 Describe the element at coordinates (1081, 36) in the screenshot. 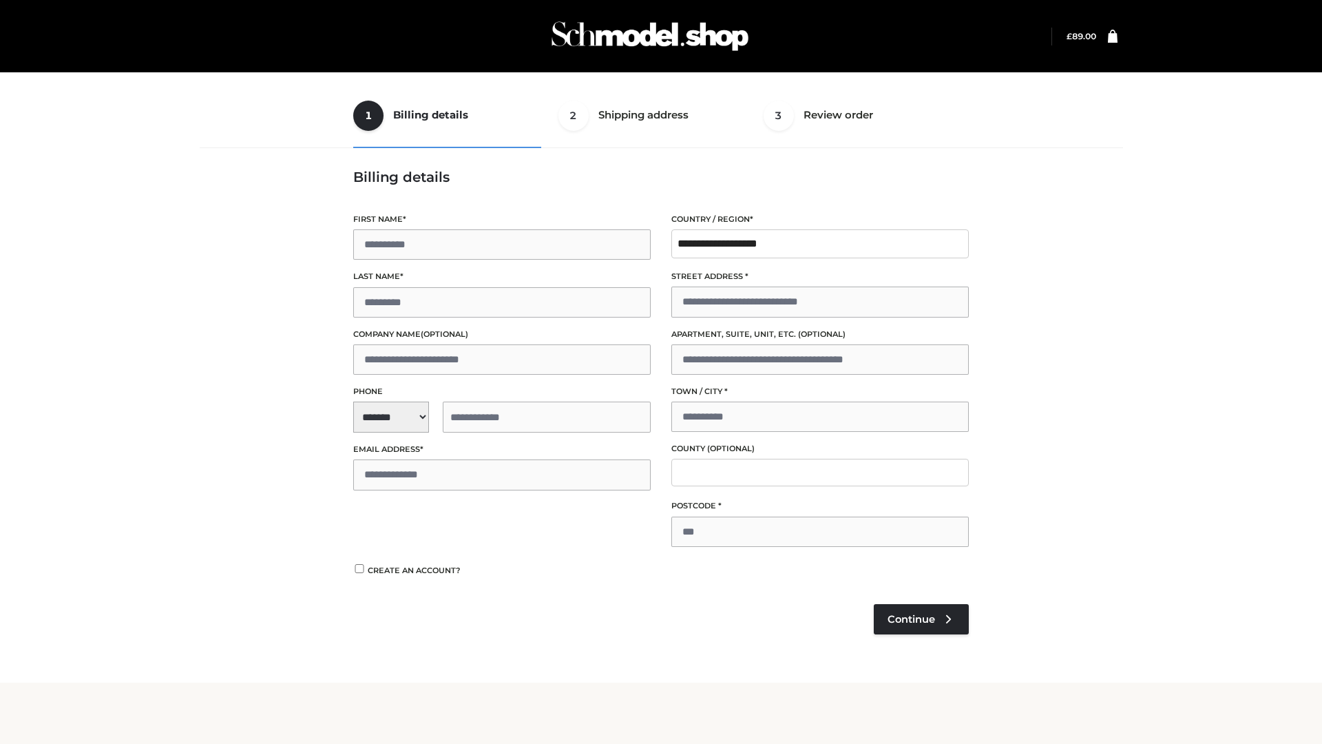

I see `a: £89.00` at that location.